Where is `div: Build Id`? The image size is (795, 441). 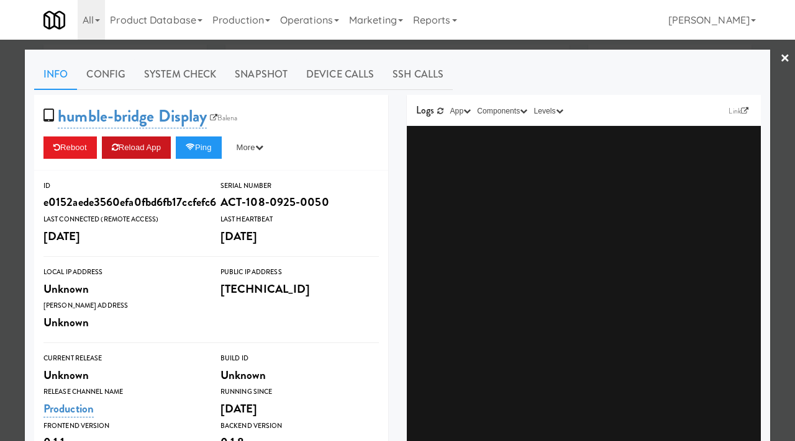 div: Build Id is located at coordinates (299, 359).